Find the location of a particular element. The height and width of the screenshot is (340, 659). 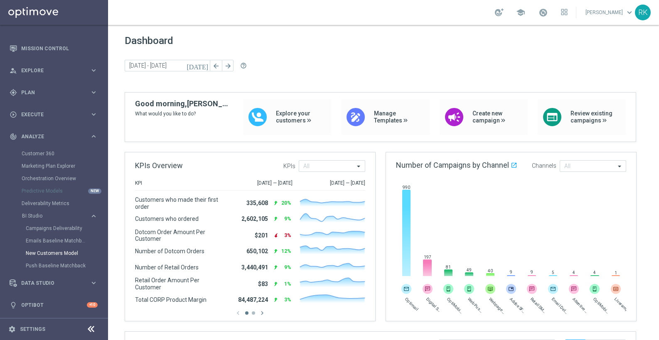

a: Push Baseline Matchback is located at coordinates (56, 266).